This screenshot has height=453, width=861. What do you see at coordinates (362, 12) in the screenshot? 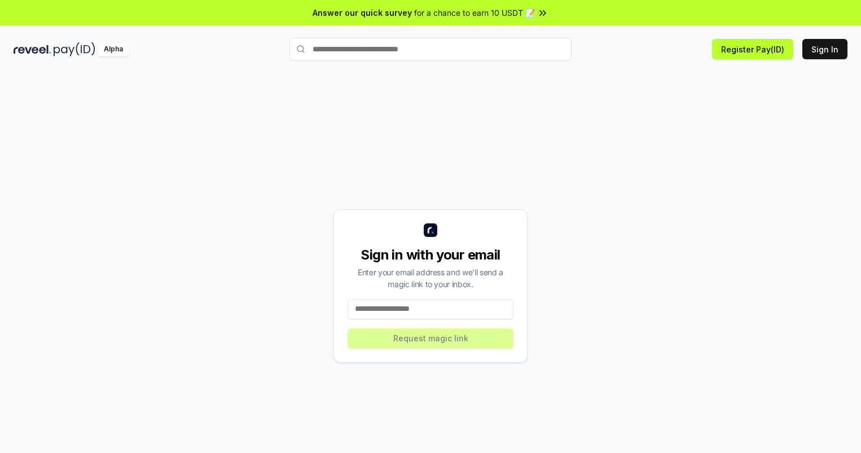
I see `span: Answer our quick survey` at bounding box center [362, 12].